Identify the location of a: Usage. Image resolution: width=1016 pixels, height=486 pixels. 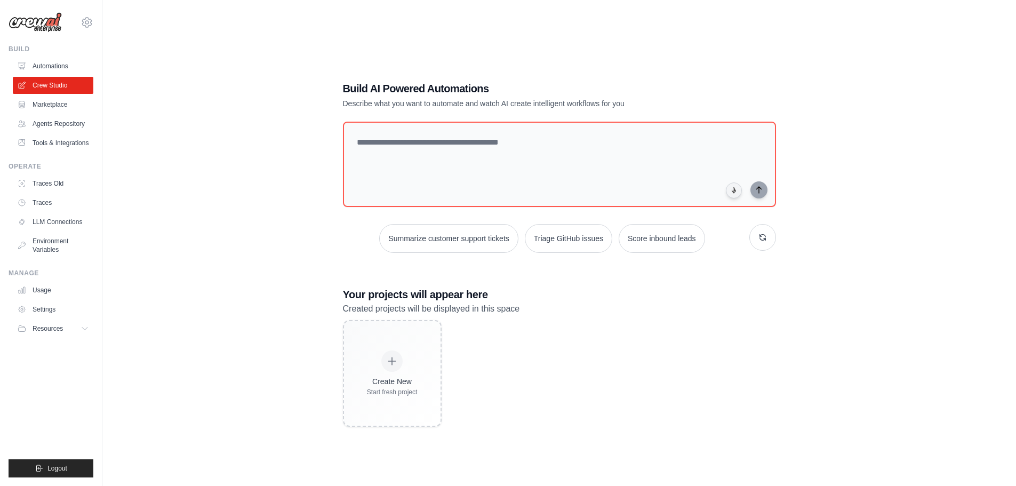
(53, 290).